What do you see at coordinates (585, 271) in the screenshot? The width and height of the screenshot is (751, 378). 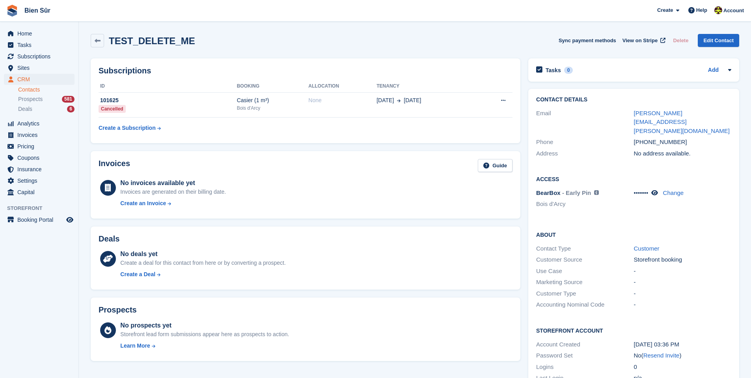 I see `div: Use Case` at bounding box center [585, 271].